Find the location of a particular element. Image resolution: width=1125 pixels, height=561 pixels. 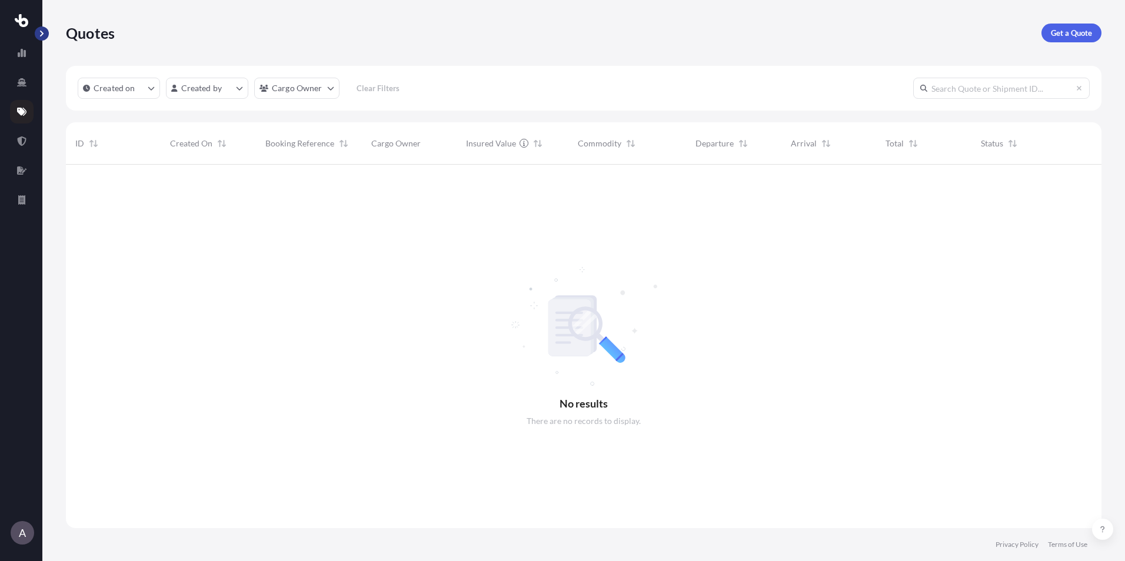

span: Departure is located at coordinates (714, 144).